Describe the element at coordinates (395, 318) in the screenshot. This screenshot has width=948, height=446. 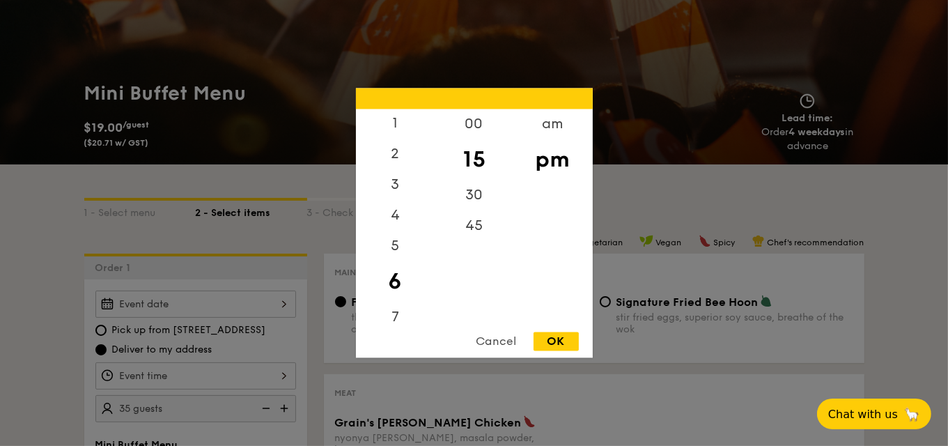
I see `div: 7` at that location.